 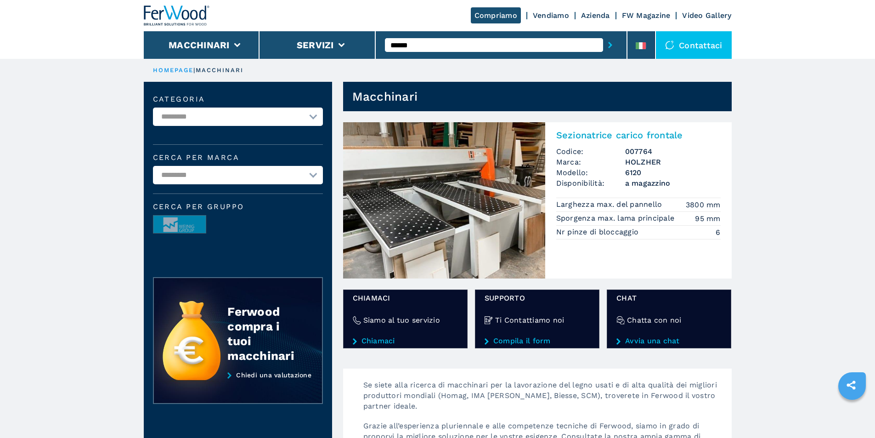 I want to click on a: Chiedi una valutazione, so click(x=238, y=388).